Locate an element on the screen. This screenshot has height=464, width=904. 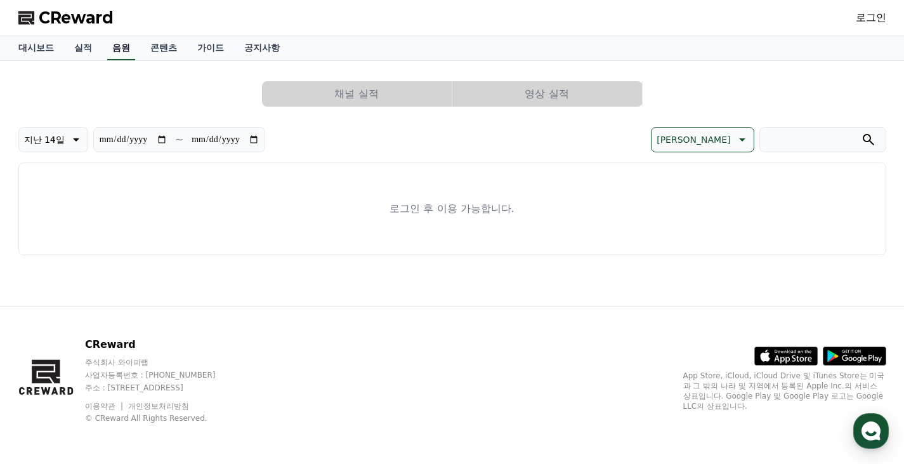
p: 주식회사 와이피랩 is located at coordinates (162, 362).